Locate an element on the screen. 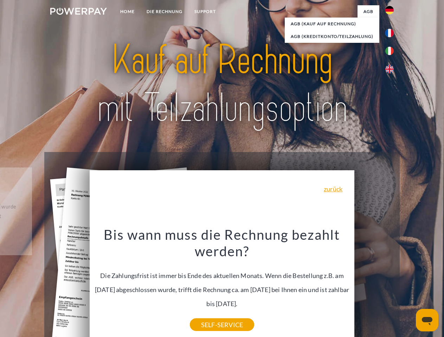 The width and height of the screenshot is (444, 337). img: title-powerpay_de.svg is located at coordinates (222, 84).